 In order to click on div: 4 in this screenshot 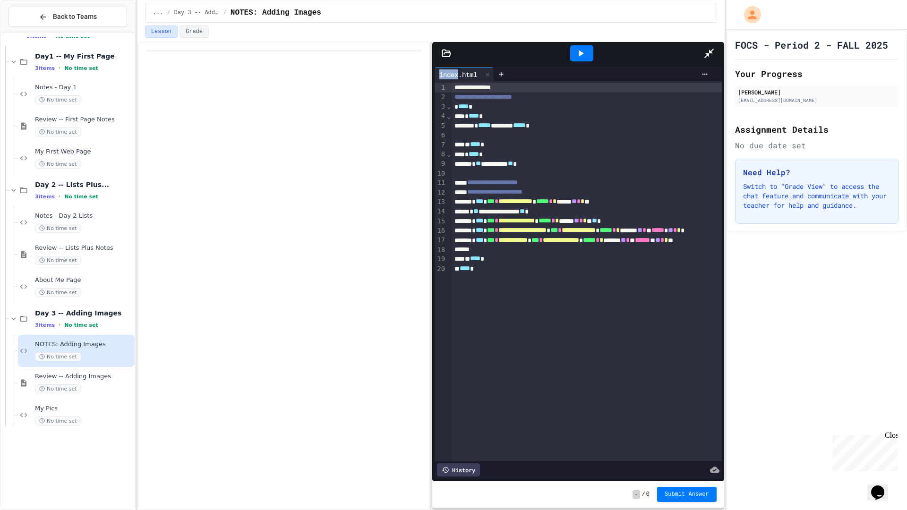, I will do `click(440, 116)`.